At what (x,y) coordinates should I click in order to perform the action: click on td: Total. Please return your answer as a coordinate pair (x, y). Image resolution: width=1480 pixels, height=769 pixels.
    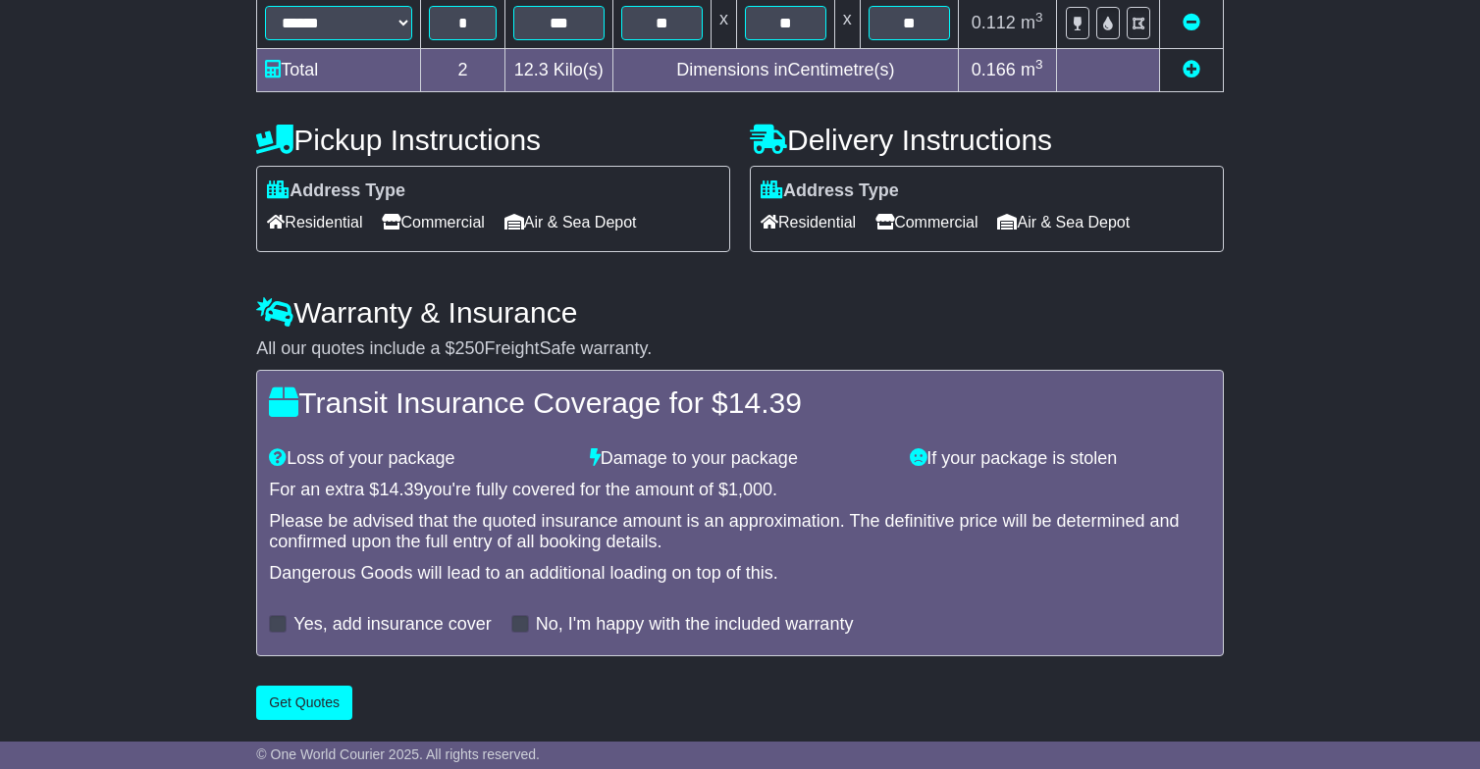
    Looking at the image, I should click on (339, 71).